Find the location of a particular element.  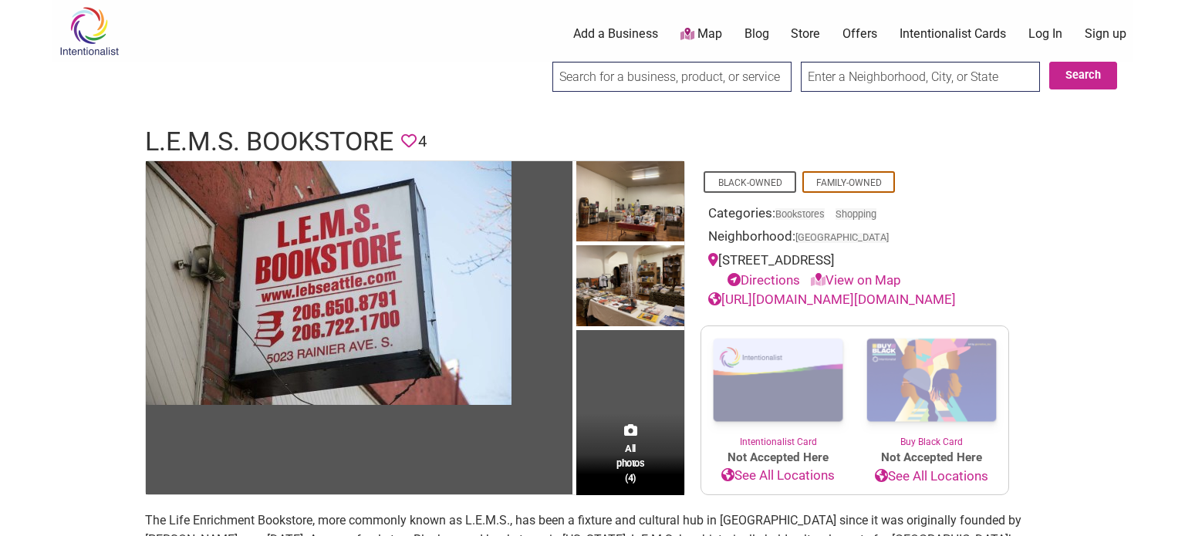

a: Map is located at coordinates (701, 34).